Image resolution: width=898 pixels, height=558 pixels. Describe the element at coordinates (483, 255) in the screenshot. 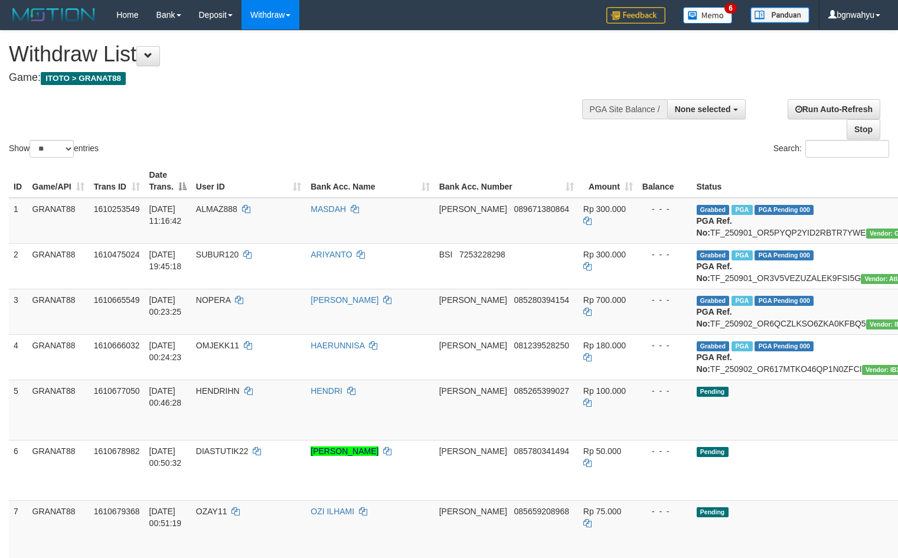

I see `span: Copy 7253228298 to clipboard` at that location.